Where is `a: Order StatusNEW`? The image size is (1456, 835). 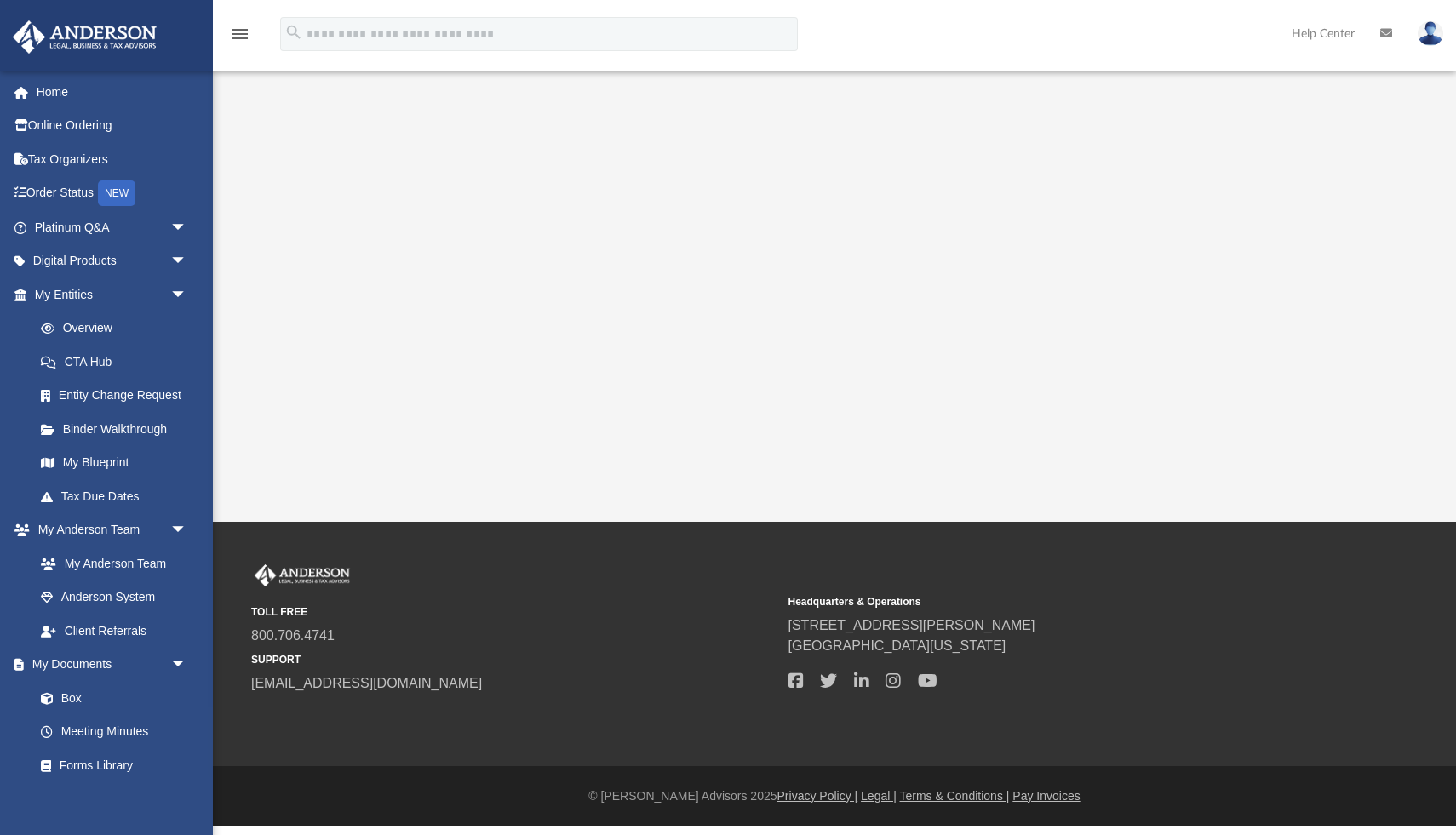
a: Order StatusNEW is located at coordinates (112, 194).